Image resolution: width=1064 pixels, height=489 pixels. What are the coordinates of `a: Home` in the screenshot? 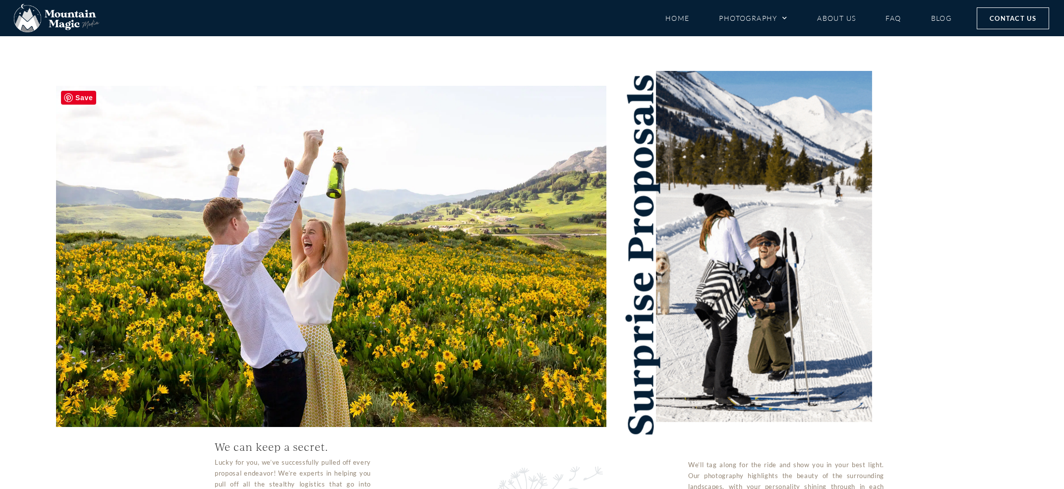 It's located at (677, 18).